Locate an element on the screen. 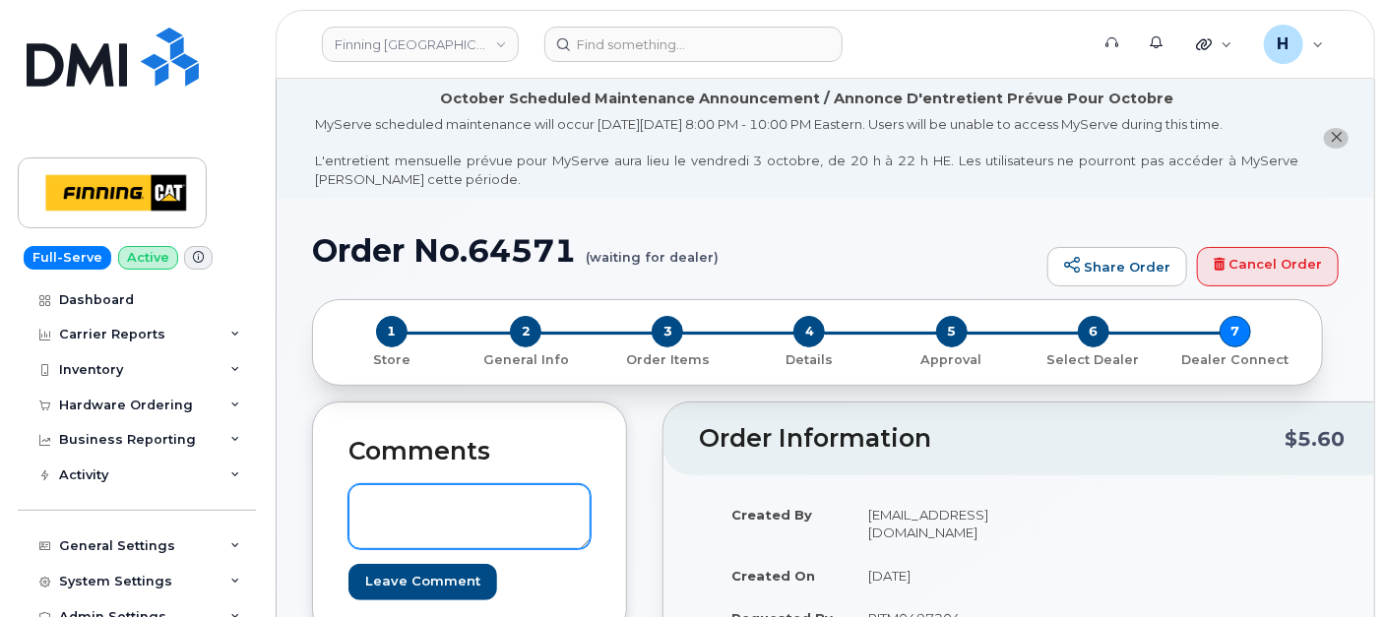 Image resolution: width=1385 pixels, height=617 pixels. div: October Scheduled Maintenance Announcement / Annonce D'entretient Prévue Pour Octobre is located at coordinates (806, 98).